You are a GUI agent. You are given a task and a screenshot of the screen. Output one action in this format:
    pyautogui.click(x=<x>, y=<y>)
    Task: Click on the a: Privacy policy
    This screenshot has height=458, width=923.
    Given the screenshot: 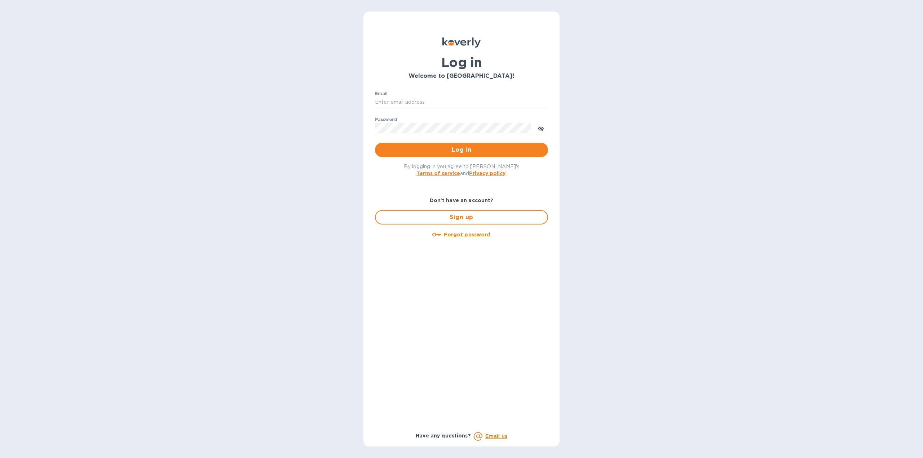 What is the action you would take?
    pyautogui.click(x=487, y=173)
    